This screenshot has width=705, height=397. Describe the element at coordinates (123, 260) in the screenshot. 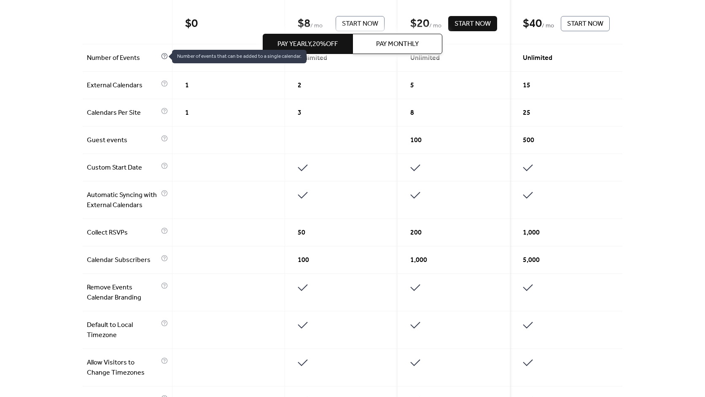

I see `span: Calendar Subscribers` at that location.